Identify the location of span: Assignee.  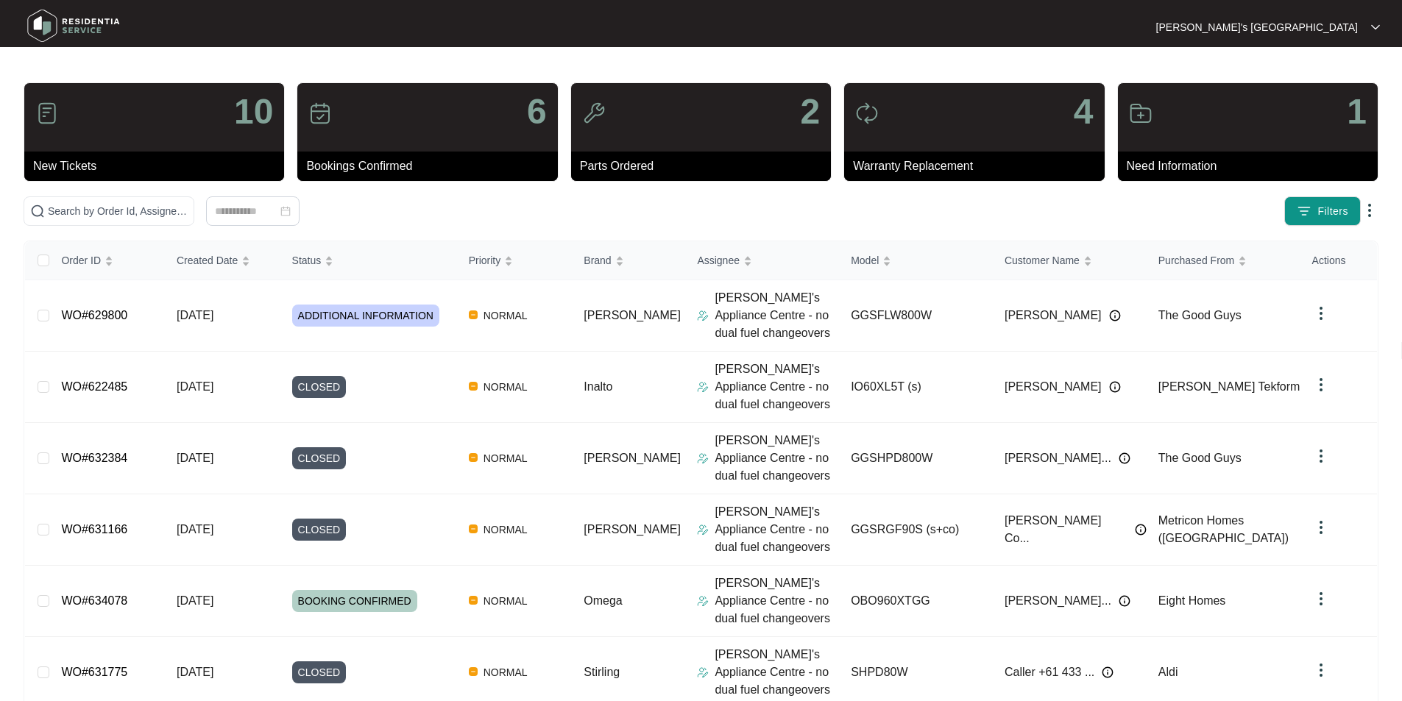
(718, 261).